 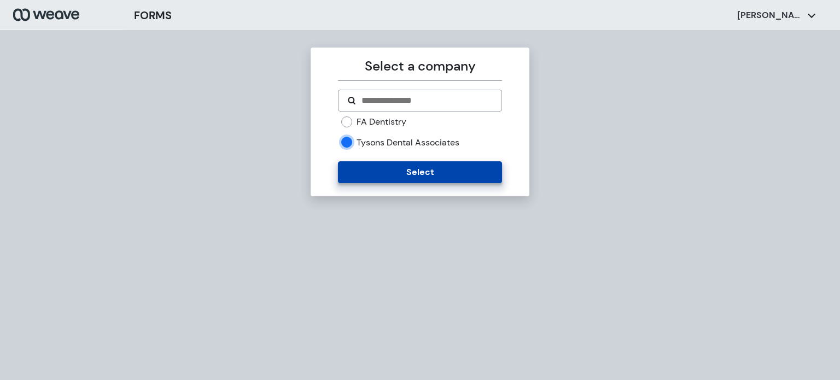 I want to click on p: Select a company, so click(x=419, y=66).